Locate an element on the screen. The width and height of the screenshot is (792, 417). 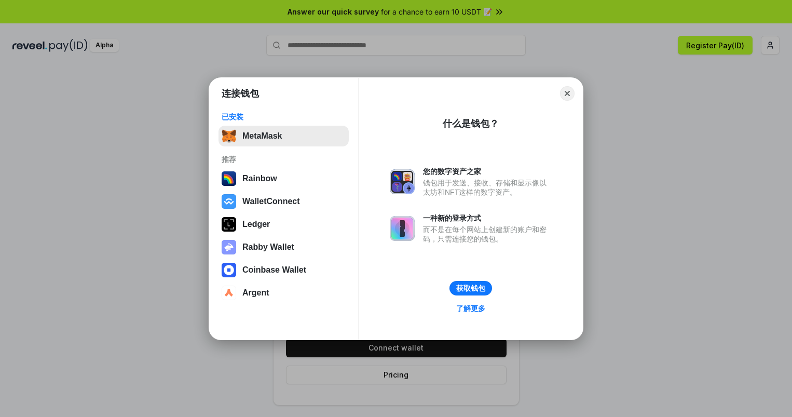
img: svg+xml,%3Csvg%20width%3D%22120%22%20height%3D%22120%22%20viewBox%3D%220%200%20120%20120%22%20fil... is located at coordinates (229, 179).